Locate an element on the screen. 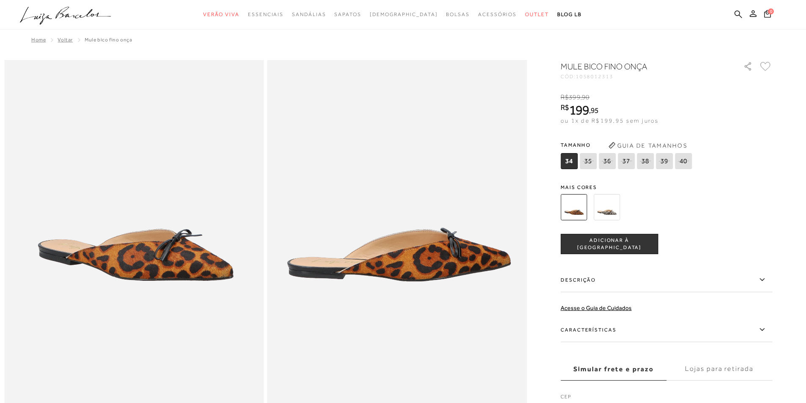 This screenshot has height=403, width=806. img: MULE BICO FINO ONÇA is located at coordinates (574, 207).